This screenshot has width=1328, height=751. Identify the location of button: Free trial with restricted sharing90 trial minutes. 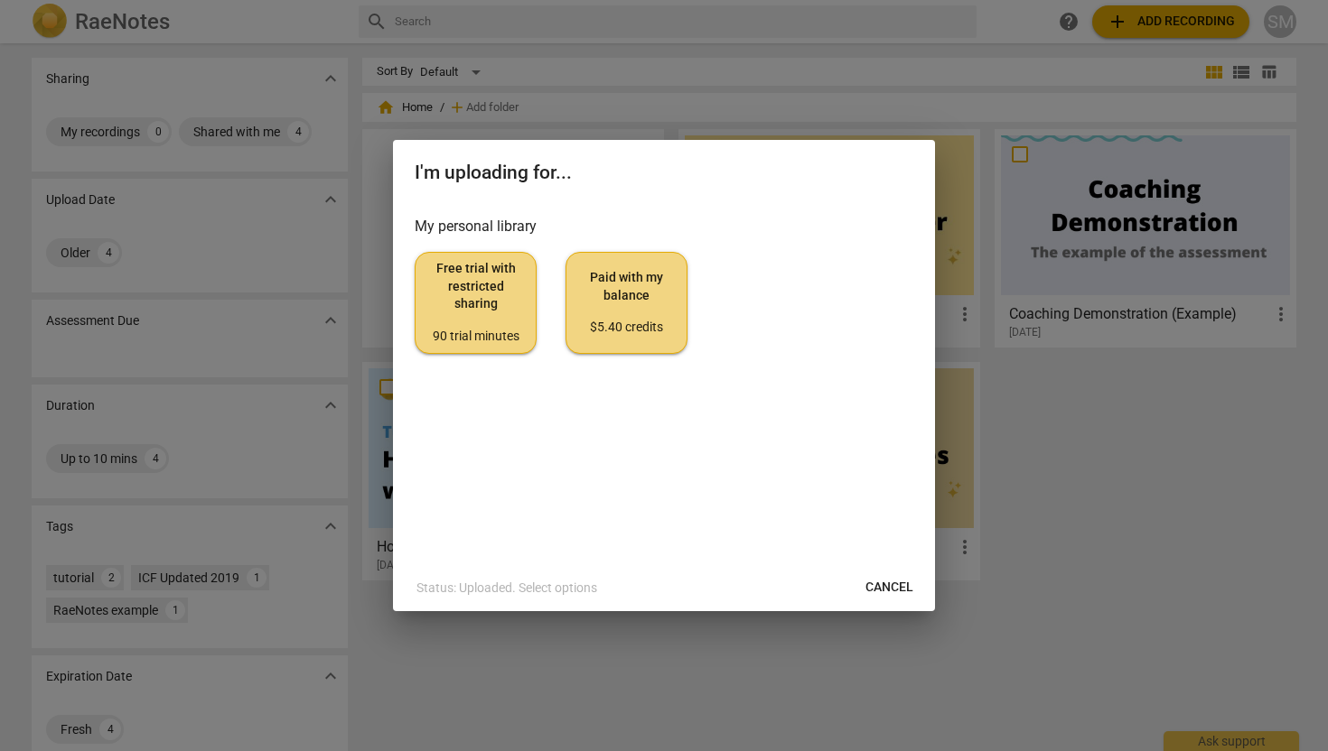
(475, 303).